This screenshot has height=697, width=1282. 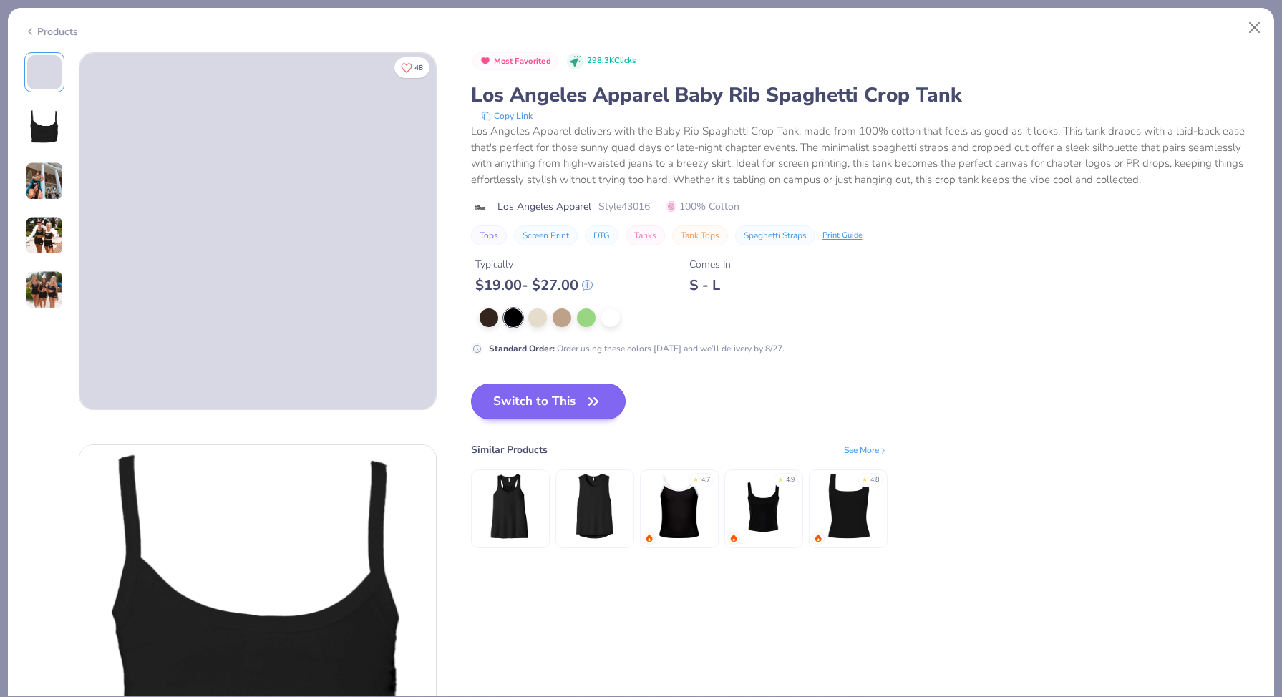 What do you see at coordinates (790, 480) in the screenshot?
I see `div: 4.9` at bounding box center [790, 480].